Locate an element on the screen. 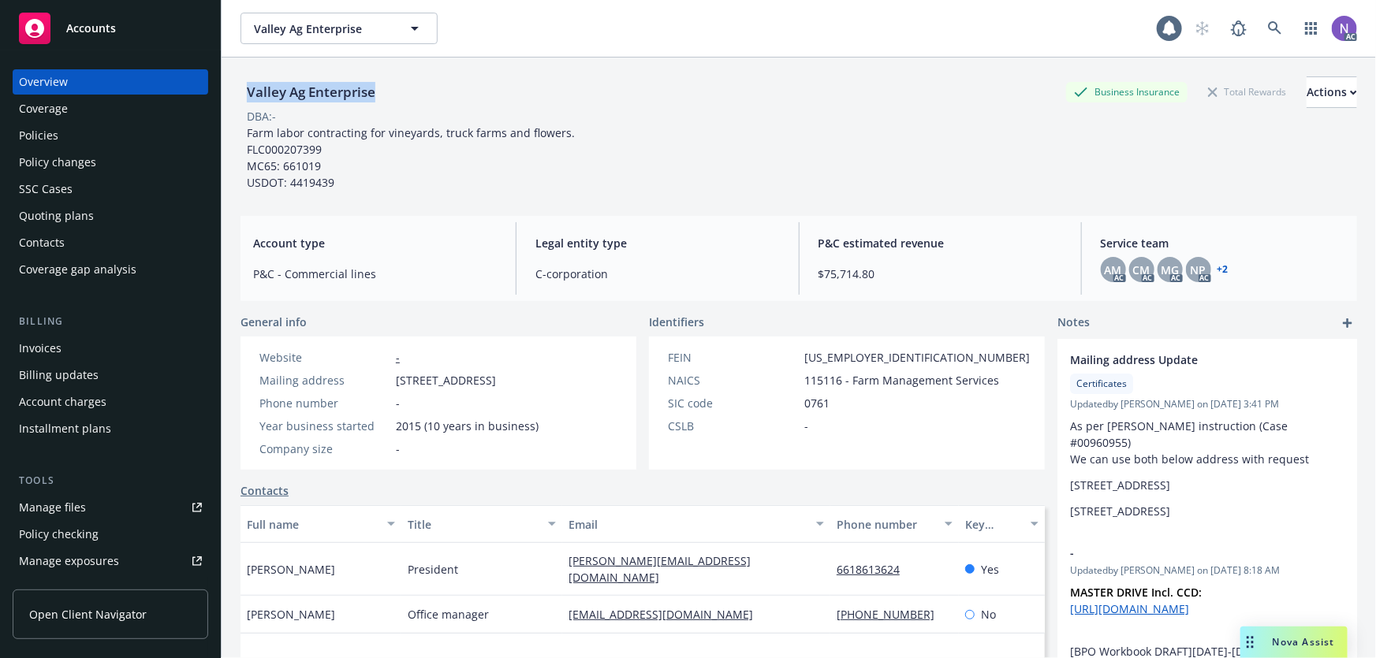 This screenshot has width=1376, height=658. div: Total Rewards is located at coordinates (1246, 91).